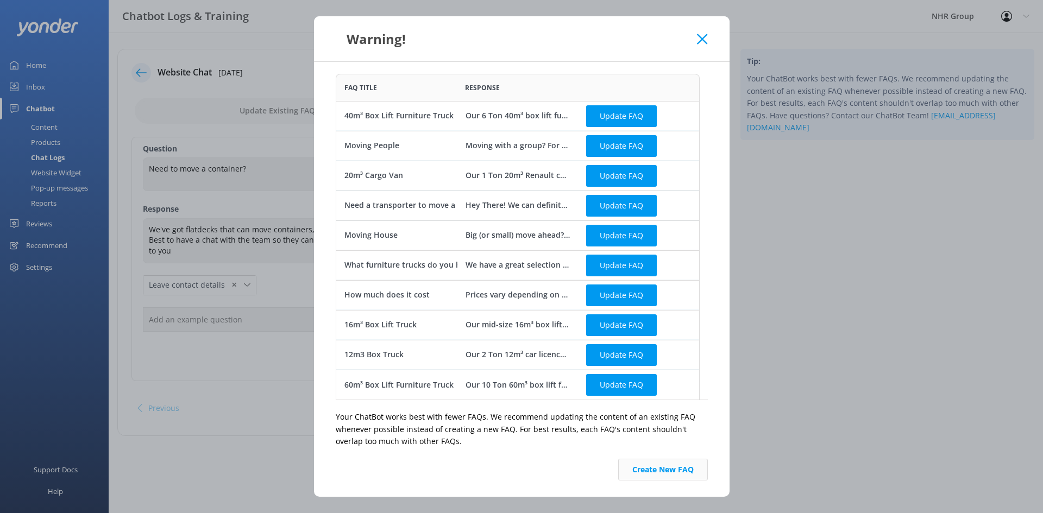 The height and width of the screenshot is (513, 1043). I want to click on div: 16m³ Box Lift Truck, so click(380, 325).